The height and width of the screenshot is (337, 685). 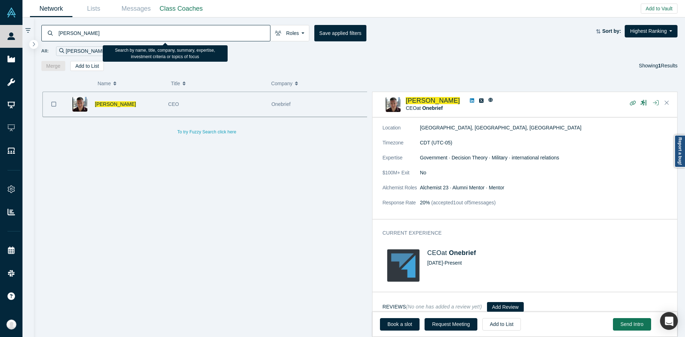 I want to click on button: Highest Ranking, so click(x=651, y=31).